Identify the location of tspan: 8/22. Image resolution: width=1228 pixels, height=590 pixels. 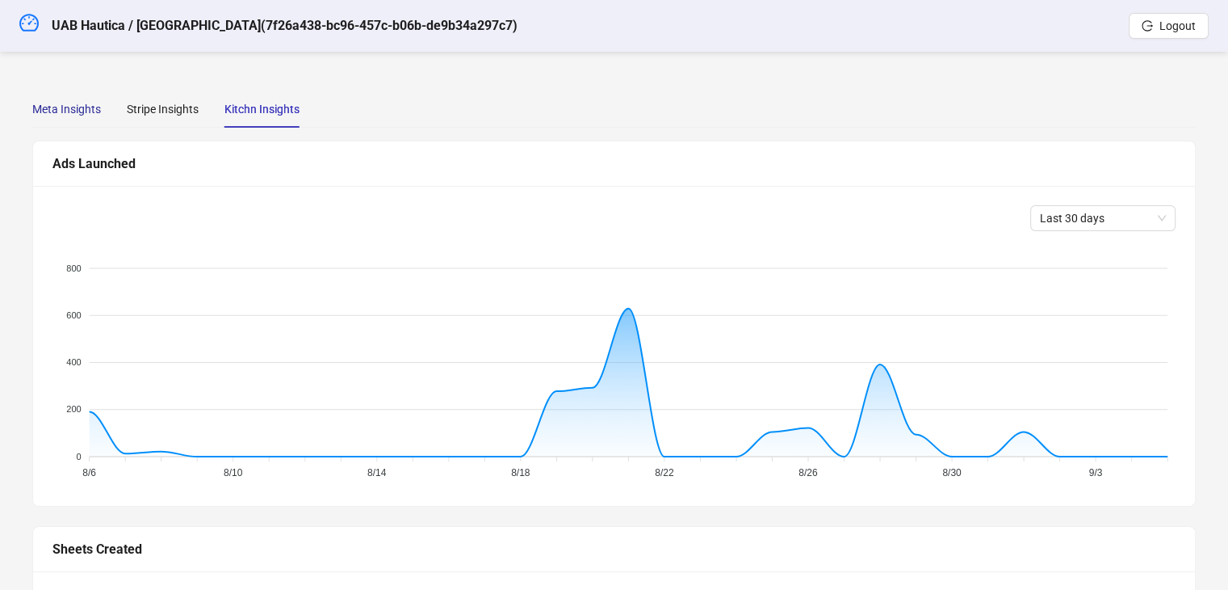
(665, 472).